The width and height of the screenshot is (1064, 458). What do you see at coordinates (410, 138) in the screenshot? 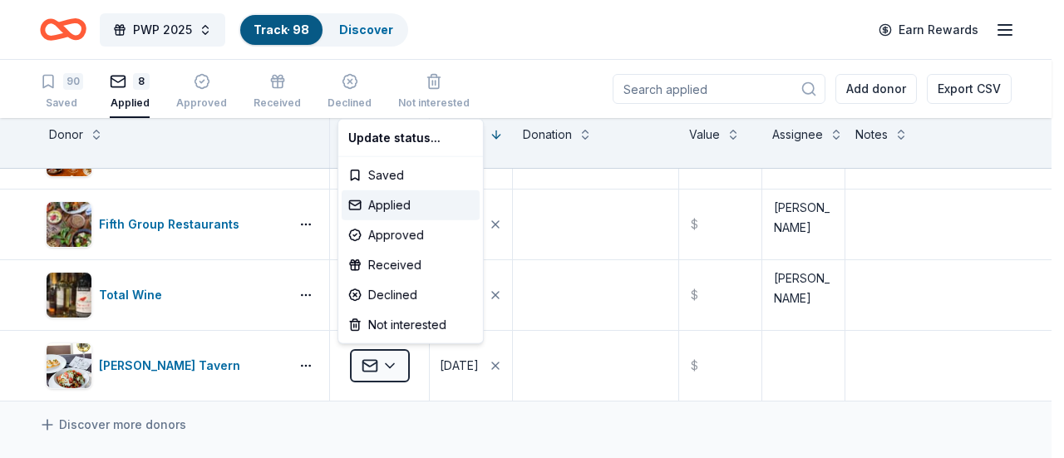
I see `div: Update status...` at bounding box center [410, 138].